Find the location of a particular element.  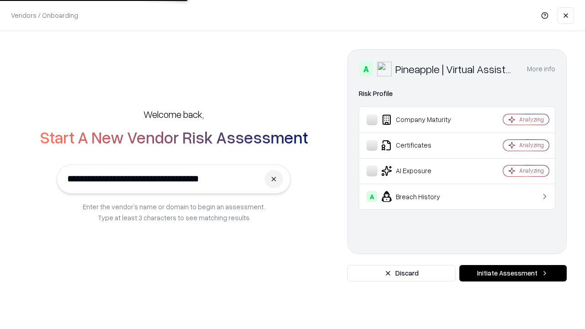

img: Pineapple | Virtual Assistant Agency is located at coordinates (384, 69).